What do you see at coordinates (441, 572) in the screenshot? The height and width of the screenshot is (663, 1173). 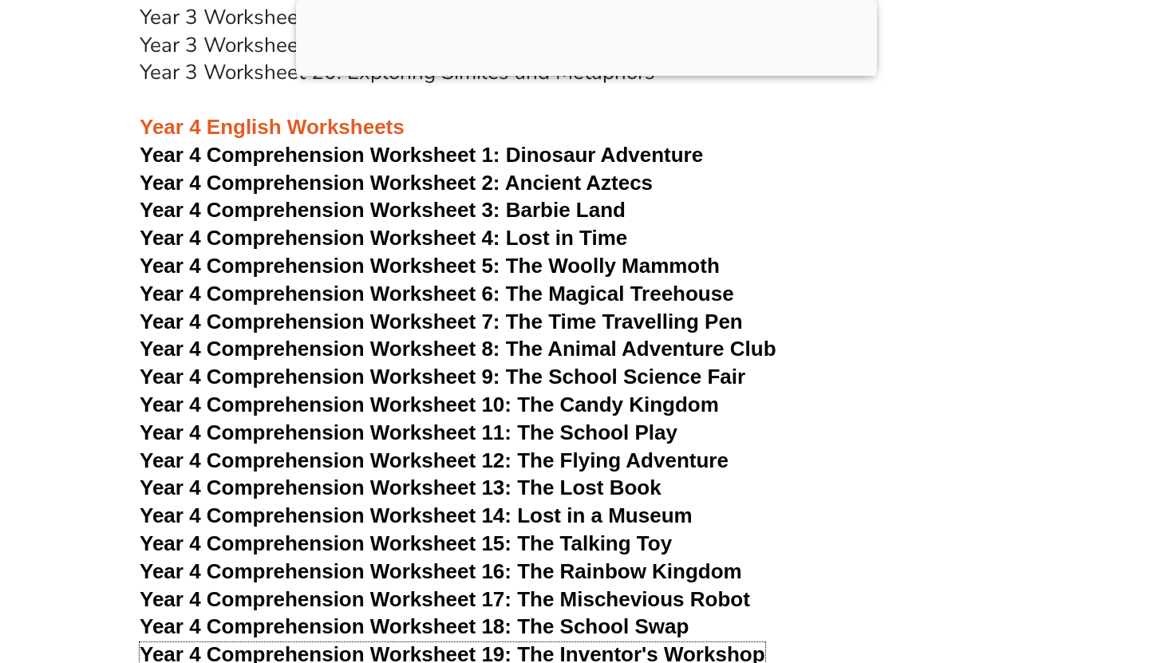 I see `a: Year 4 Comprehension Worksheet 16: The Rainbow Kingdom` at bounding box center [441, 572].